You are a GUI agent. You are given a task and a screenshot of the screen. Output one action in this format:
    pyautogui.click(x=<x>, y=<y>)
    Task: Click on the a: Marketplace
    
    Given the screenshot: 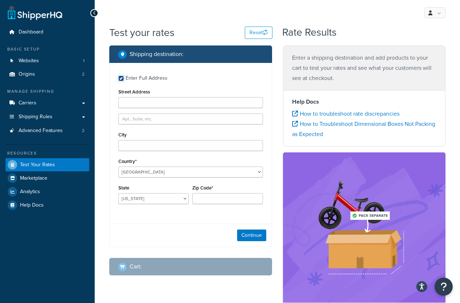 What is the action you would take?
    pyautogui.click(x=47, y=179)
    